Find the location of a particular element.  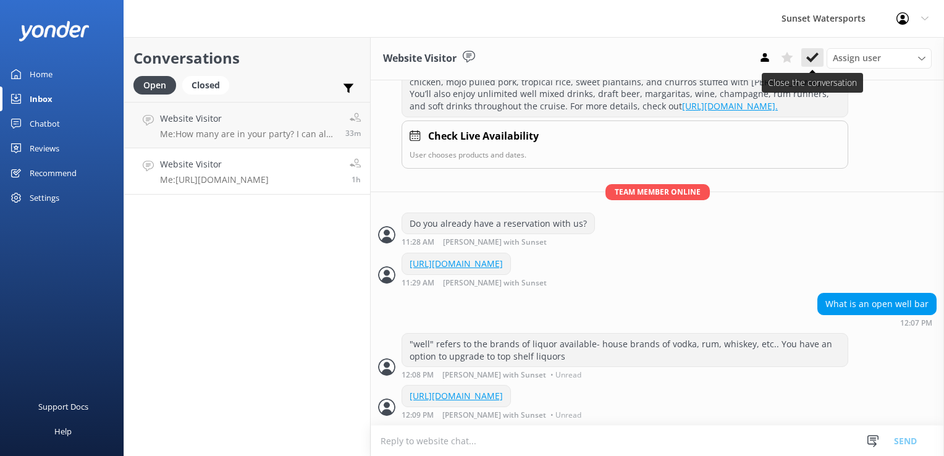

span: Sep 10 2025 11:39am (UTC -05:00) America/Cancun is located at coordinates (353, 133).